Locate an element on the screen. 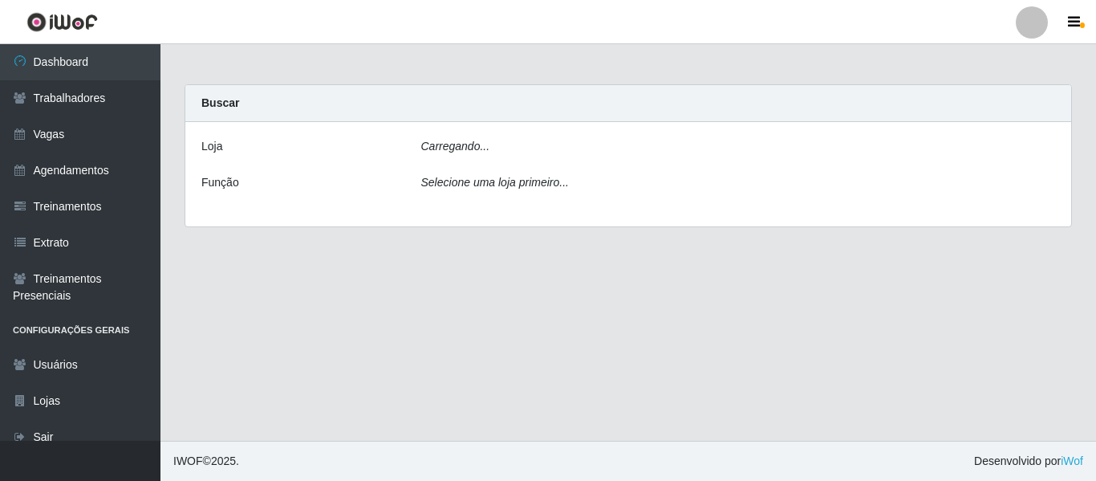 This screenshot has width=1096, height=481. a: iWof is located at coordinates (1072, 461).